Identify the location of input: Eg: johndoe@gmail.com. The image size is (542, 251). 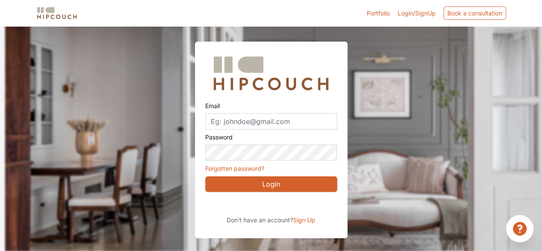
(271, 121).